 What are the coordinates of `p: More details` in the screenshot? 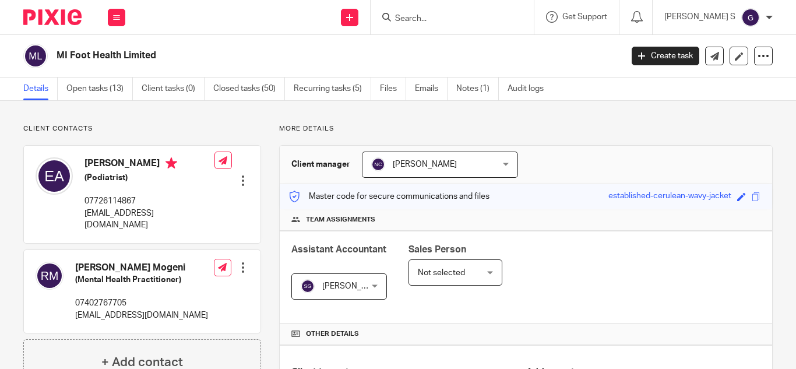 It's located at (526, 129).